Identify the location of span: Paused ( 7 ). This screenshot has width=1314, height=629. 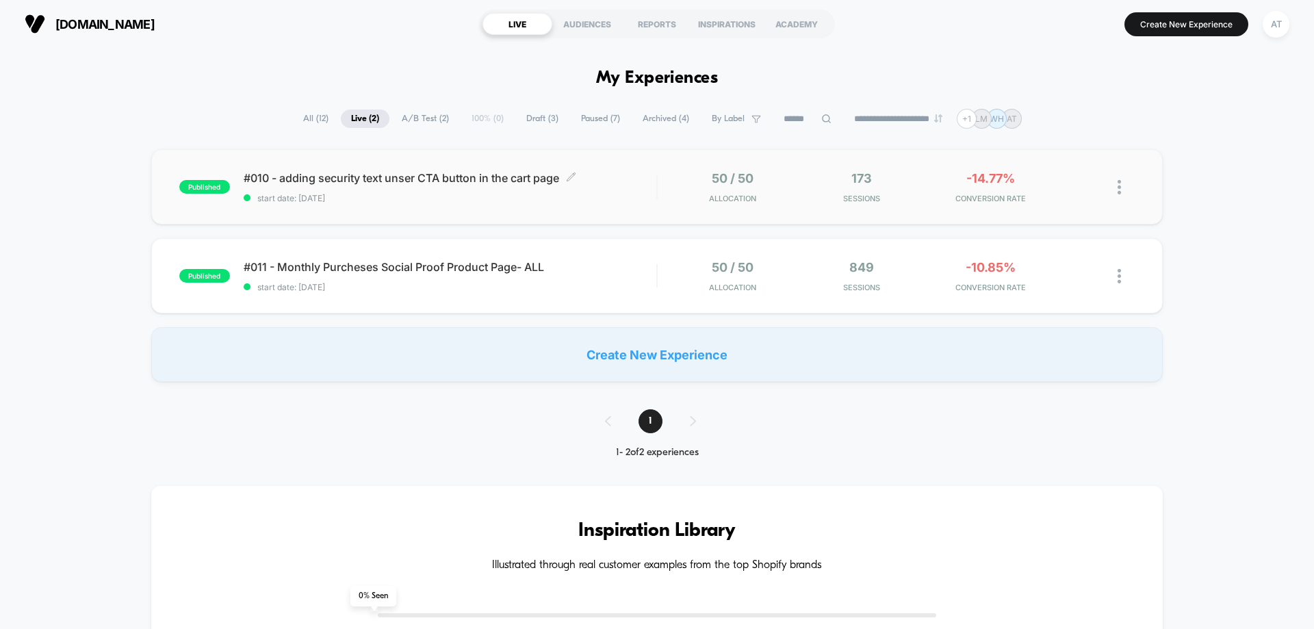
(600, 118).